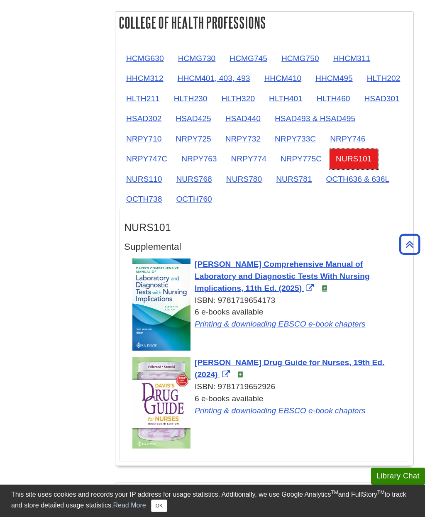 Image resolution: width=425 pixels, height=517 pixels. What do you see at coordinates (285, 98) in the screenshot?
I see `a: HLTH401` at bounding box center [285, 98].